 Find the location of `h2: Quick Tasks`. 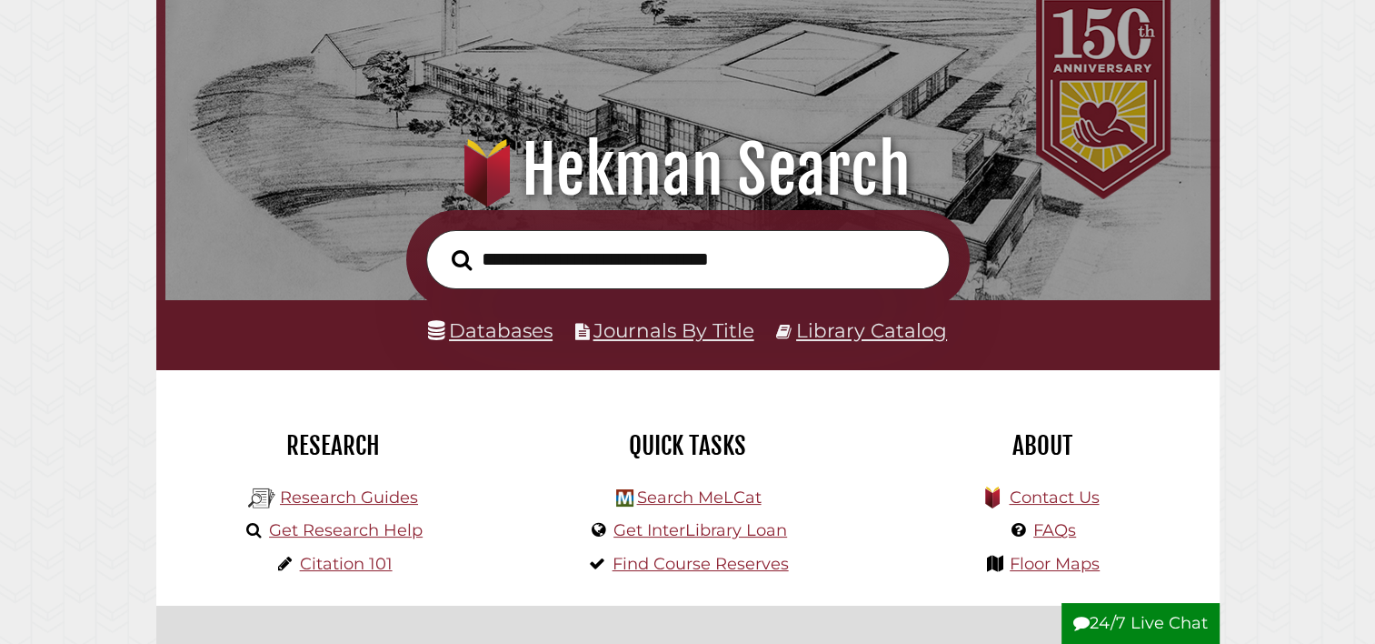

h2: Quick Tasks is located at coordinates (688, 445).